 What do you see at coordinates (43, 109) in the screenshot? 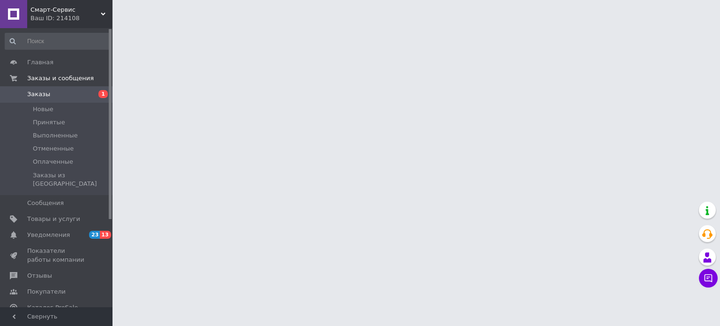
I see `span: Новые` at bounding box center [43, 109].